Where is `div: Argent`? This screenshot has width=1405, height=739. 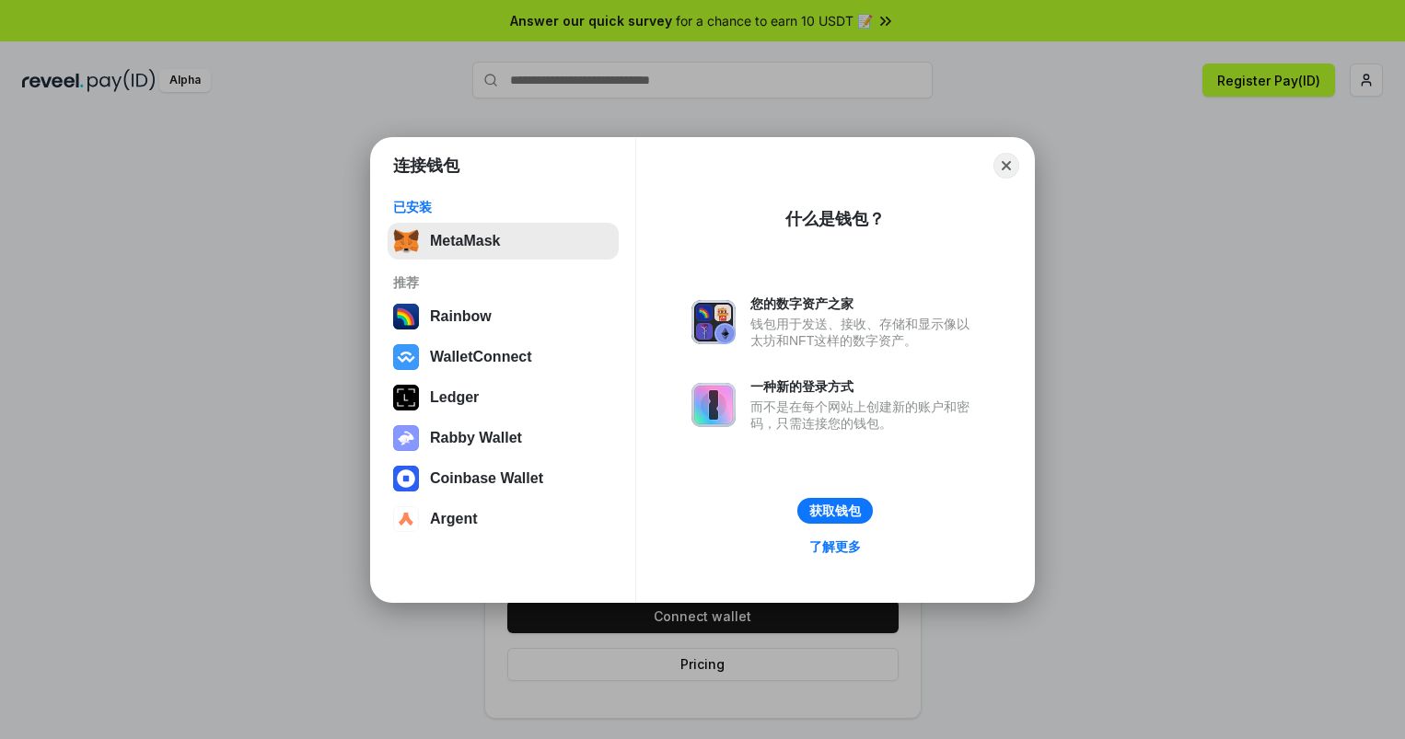 div: Argent is located at coordinates (454, 519).